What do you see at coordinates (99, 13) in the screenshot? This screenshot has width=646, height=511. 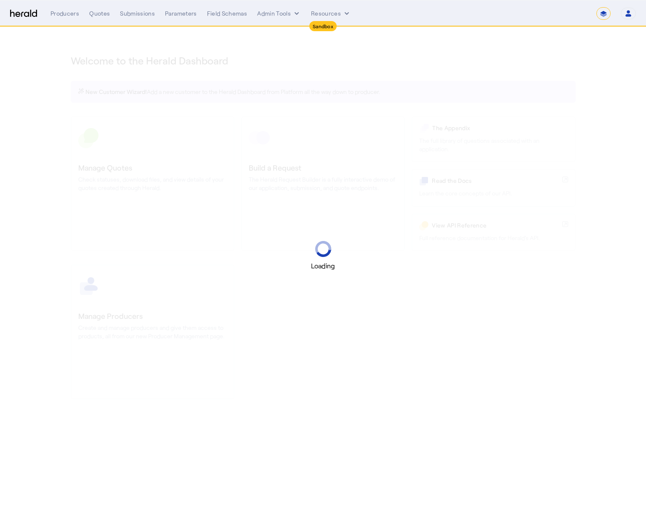 I see `div: Quotes` at bounding box center [99, 13].